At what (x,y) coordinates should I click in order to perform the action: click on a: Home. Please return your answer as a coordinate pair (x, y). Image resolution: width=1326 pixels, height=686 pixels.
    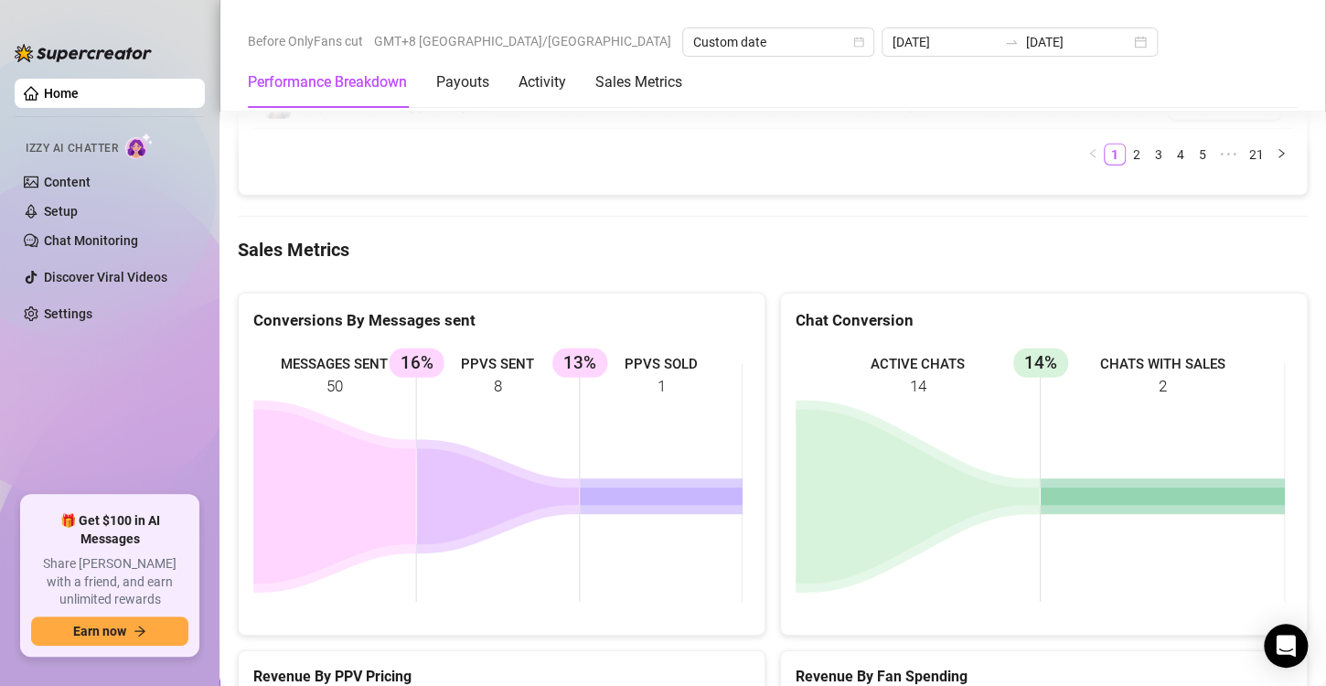
    Looking at the image, I should click on (61, 93).